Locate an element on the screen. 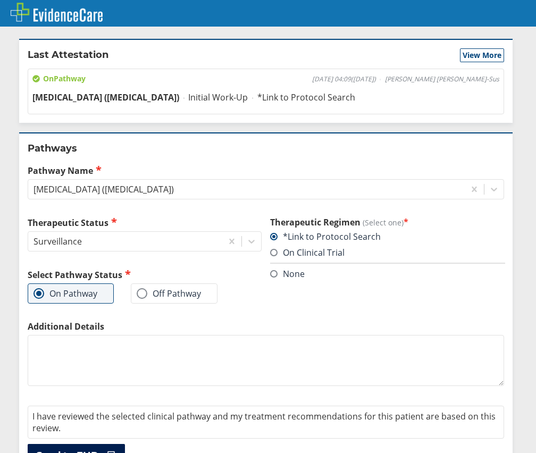 This screenshot has height=453, width=536. span: *Link to Protocol Search is located at coordinates (306, 97).